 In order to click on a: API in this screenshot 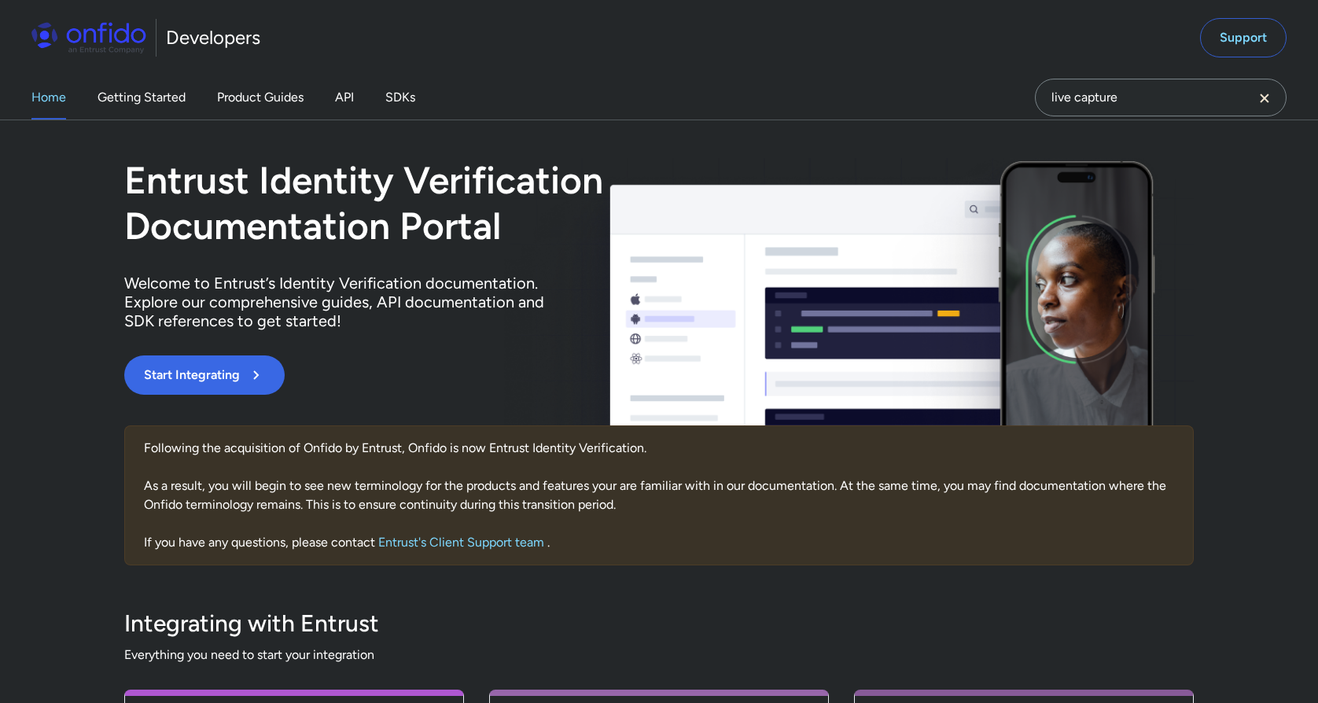, I will do `click(344, 98)`.